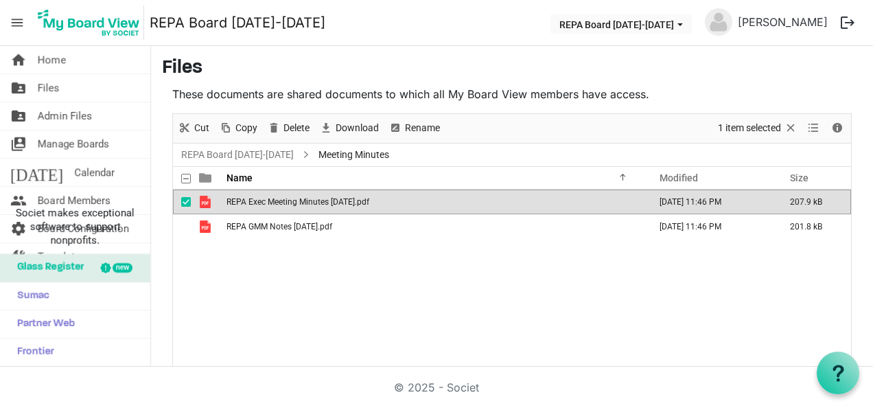 This screenshot has width=873, height=408. Describe the element at coordinates (19, 144) in the screenshot. I see `span: switch_account` at that location.